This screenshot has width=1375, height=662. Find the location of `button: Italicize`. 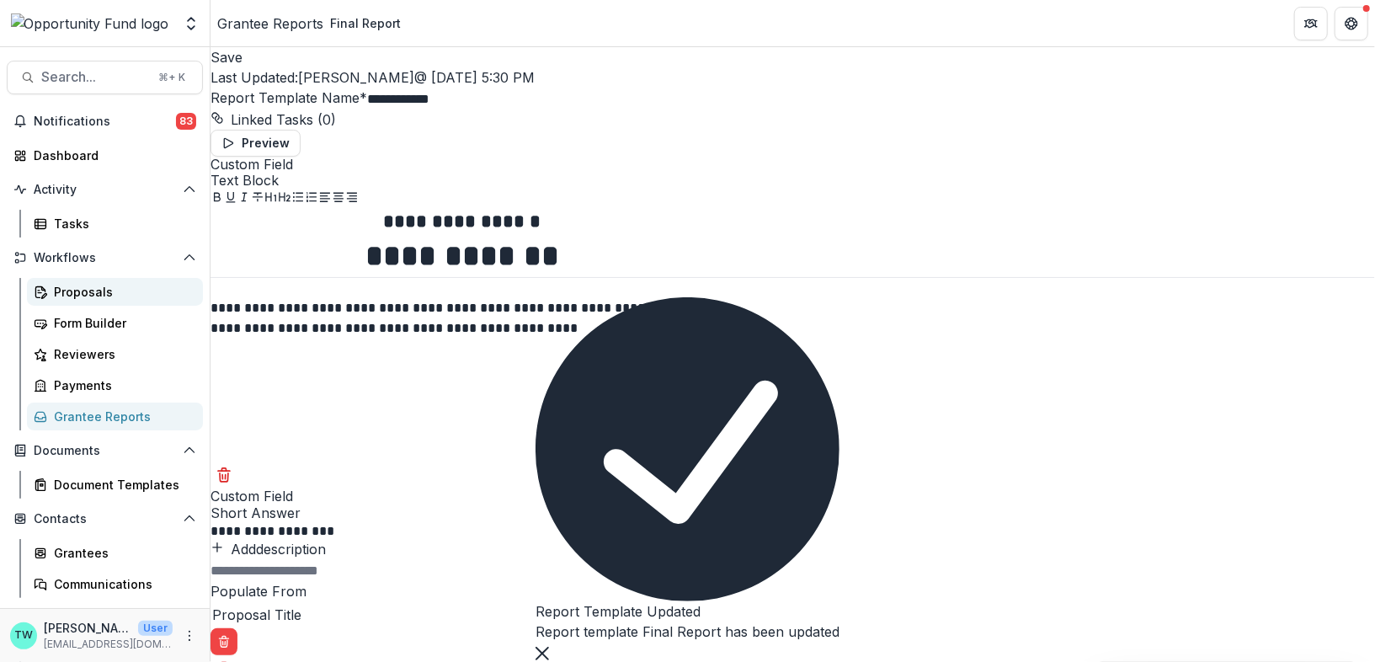

button: Italicize is located at coordinates (244, 199).